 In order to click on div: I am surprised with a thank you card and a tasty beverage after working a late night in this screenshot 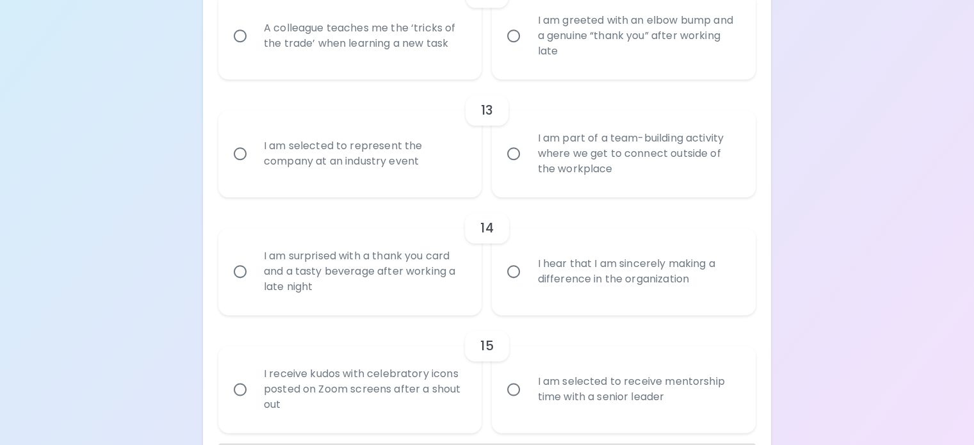, I will do `click(364, 272)`.